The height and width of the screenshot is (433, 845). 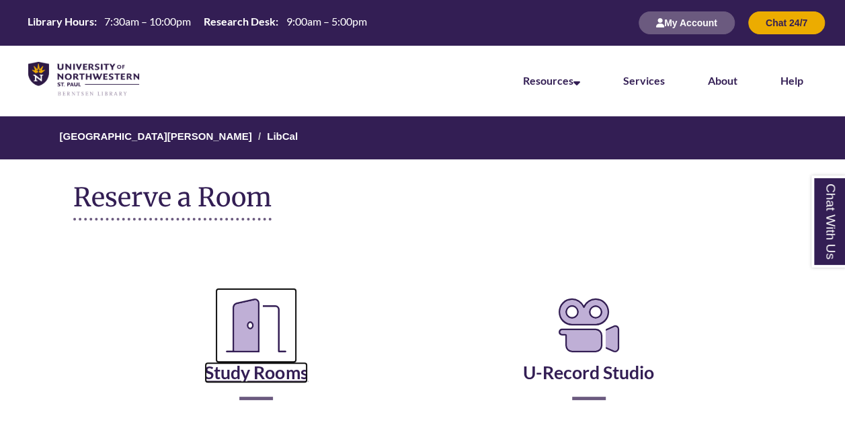 I want to click on nav: Breadcrumb, so click(x=422, y=138).